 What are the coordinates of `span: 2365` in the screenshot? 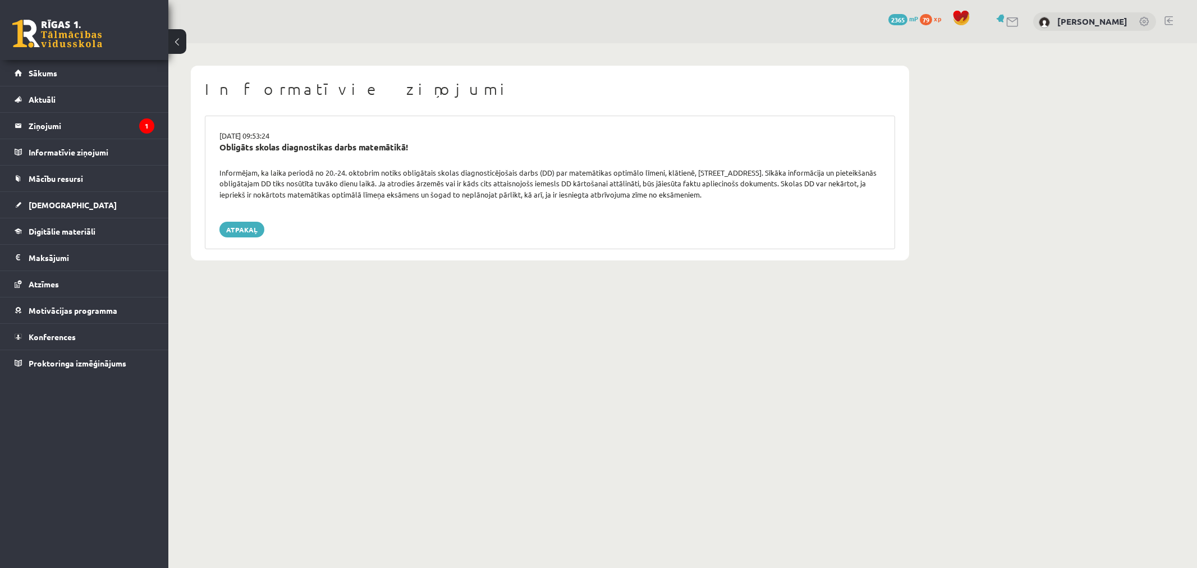 It's located at (898, 20).